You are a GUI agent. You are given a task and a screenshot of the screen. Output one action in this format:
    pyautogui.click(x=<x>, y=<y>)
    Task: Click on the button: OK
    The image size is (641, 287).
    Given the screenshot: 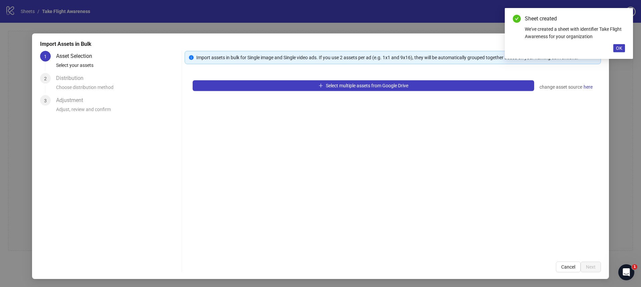 What is the action you would take?
    pyautogui.click(x=619, y=48)
    